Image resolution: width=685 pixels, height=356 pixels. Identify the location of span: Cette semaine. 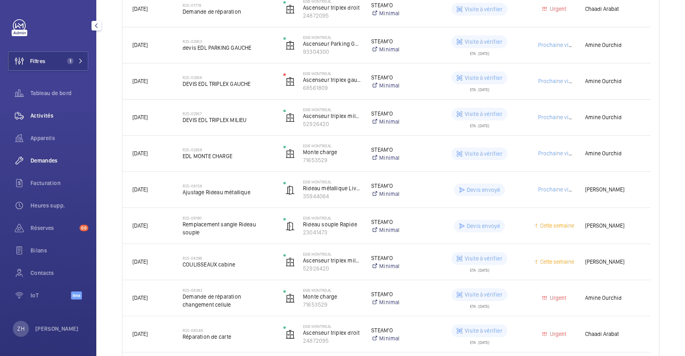
(556, 262).